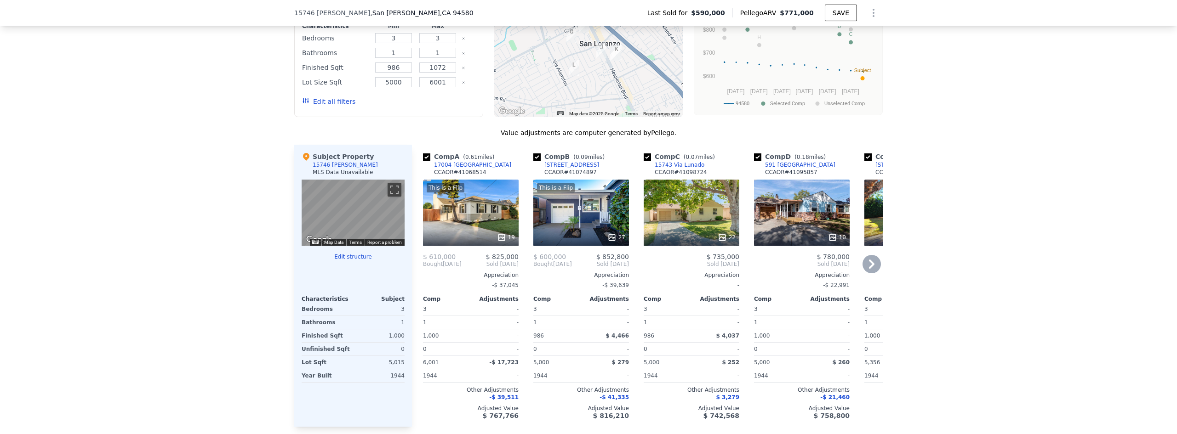 This screenshot has width=1177, height=434. Describe the element at coordinates (582, 157) in the screenshot. I see `span: 0.09` at that location.